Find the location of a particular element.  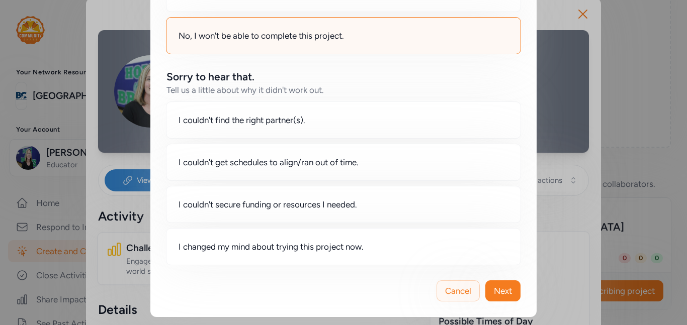

span: Next is located at coordinates (503, 291).